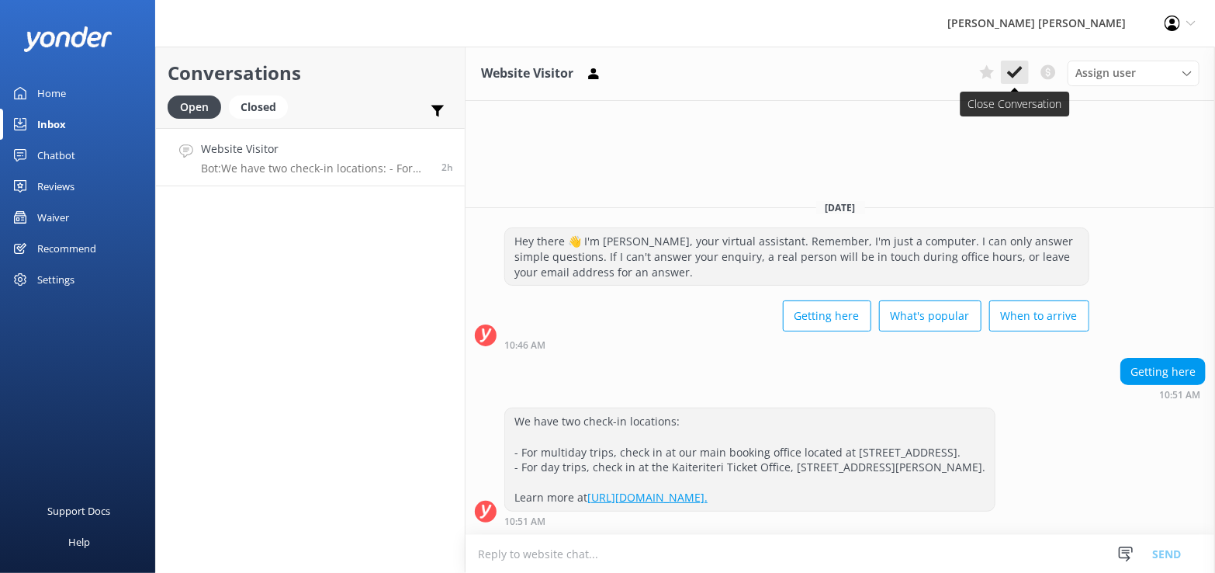  I want to click on div: Help, so click(79, 542).